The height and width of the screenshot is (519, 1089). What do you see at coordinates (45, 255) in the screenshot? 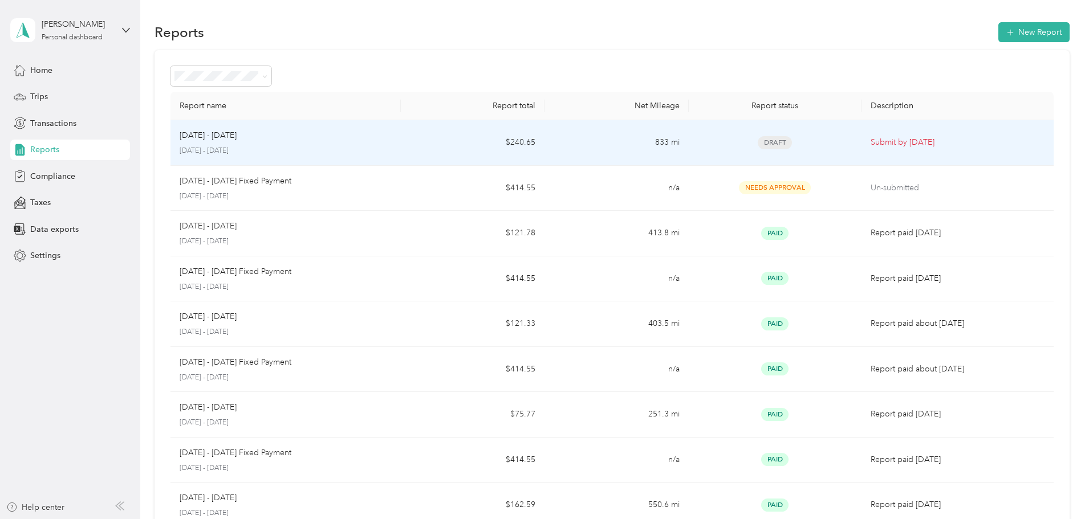
I see `span: Settings` at bounding box center [45, 255].